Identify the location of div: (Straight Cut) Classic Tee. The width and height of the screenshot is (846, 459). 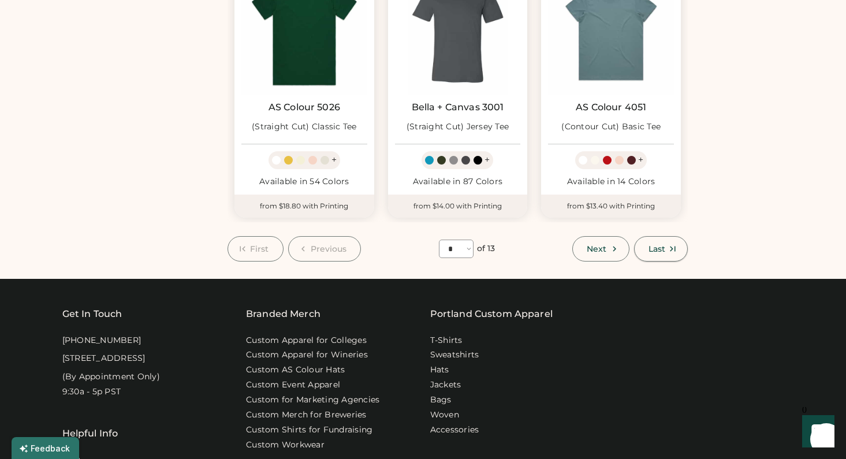
(304, 127).